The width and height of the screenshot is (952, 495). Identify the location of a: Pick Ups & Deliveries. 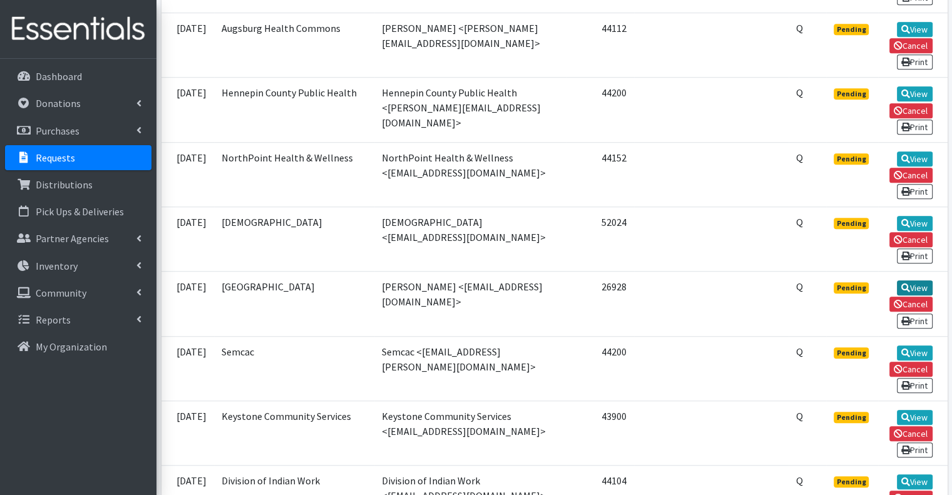
(78, 212).